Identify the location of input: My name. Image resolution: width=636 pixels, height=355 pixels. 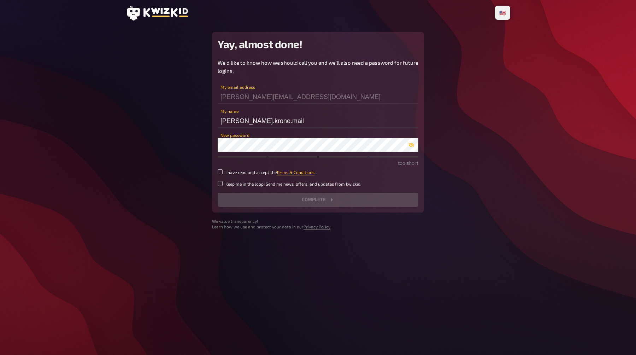
(318, 121).